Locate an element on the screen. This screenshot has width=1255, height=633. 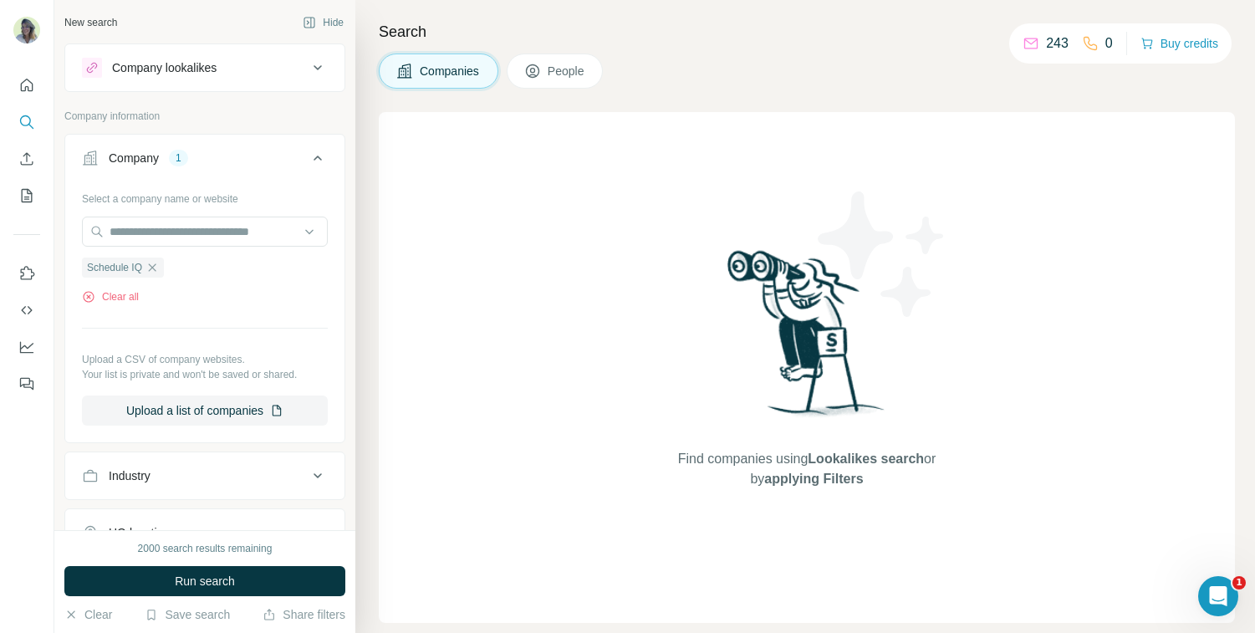
div: 2000 search results remaining is located at coordinates (205, 549).